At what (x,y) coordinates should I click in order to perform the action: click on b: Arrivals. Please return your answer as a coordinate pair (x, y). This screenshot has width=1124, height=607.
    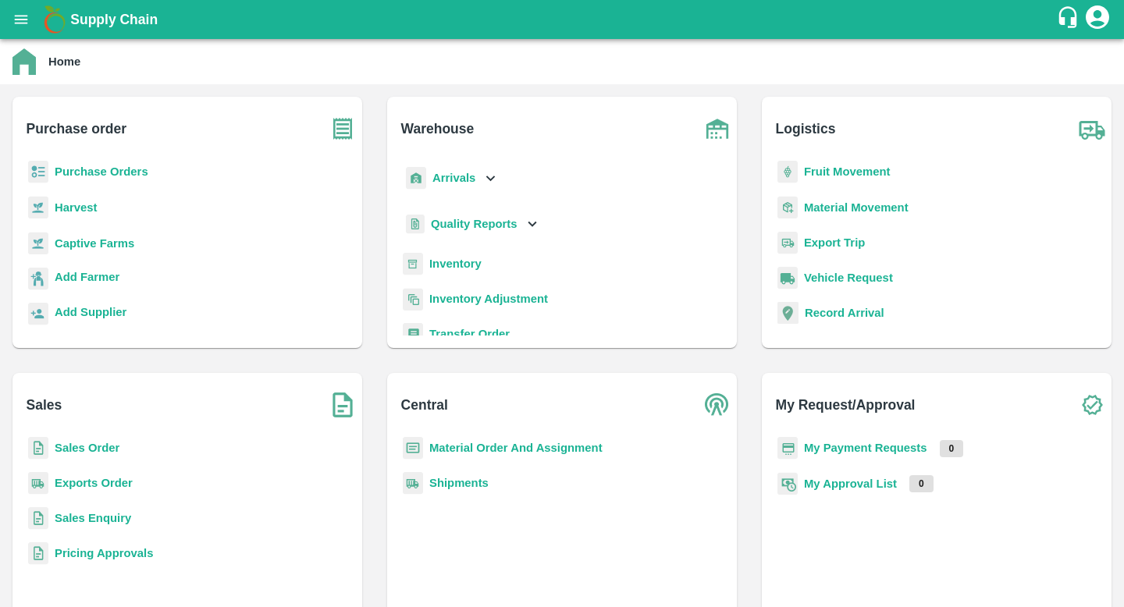
    Looking at the image, I should click on (453, 178).